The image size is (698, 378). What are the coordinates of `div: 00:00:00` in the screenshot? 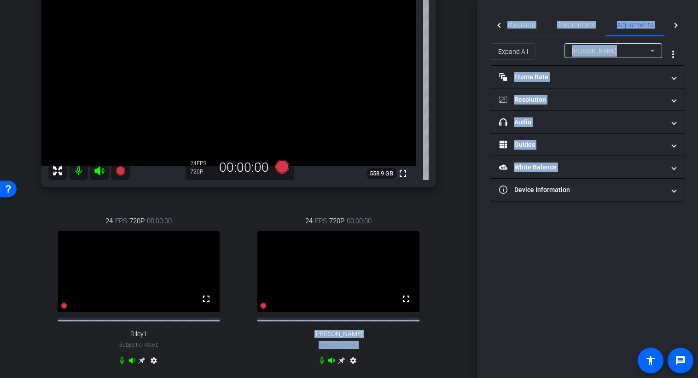 It's located at (244, 168).